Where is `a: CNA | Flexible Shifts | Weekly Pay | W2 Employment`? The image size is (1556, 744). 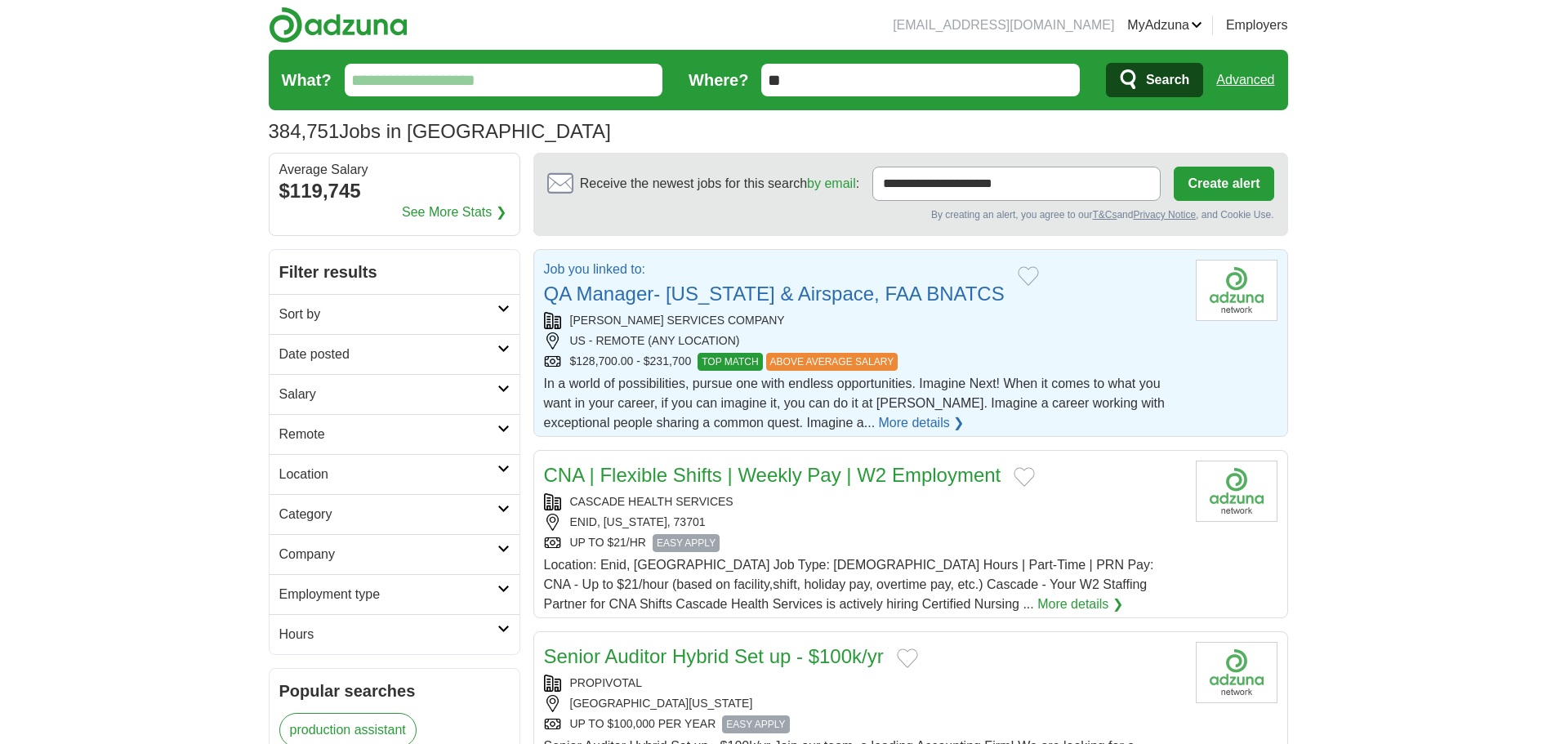
a: CNA | Flexible Shifts | Weekly Pay | W2 Employment is located at coordinates (773, 475).